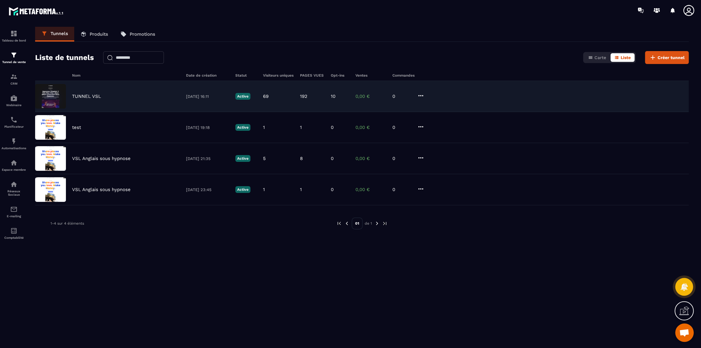 The image size is (701, 348). What do you see at coordinates (626, 58) in the screenshot?
I see `span: Liste` at bounding box center [626, 58].